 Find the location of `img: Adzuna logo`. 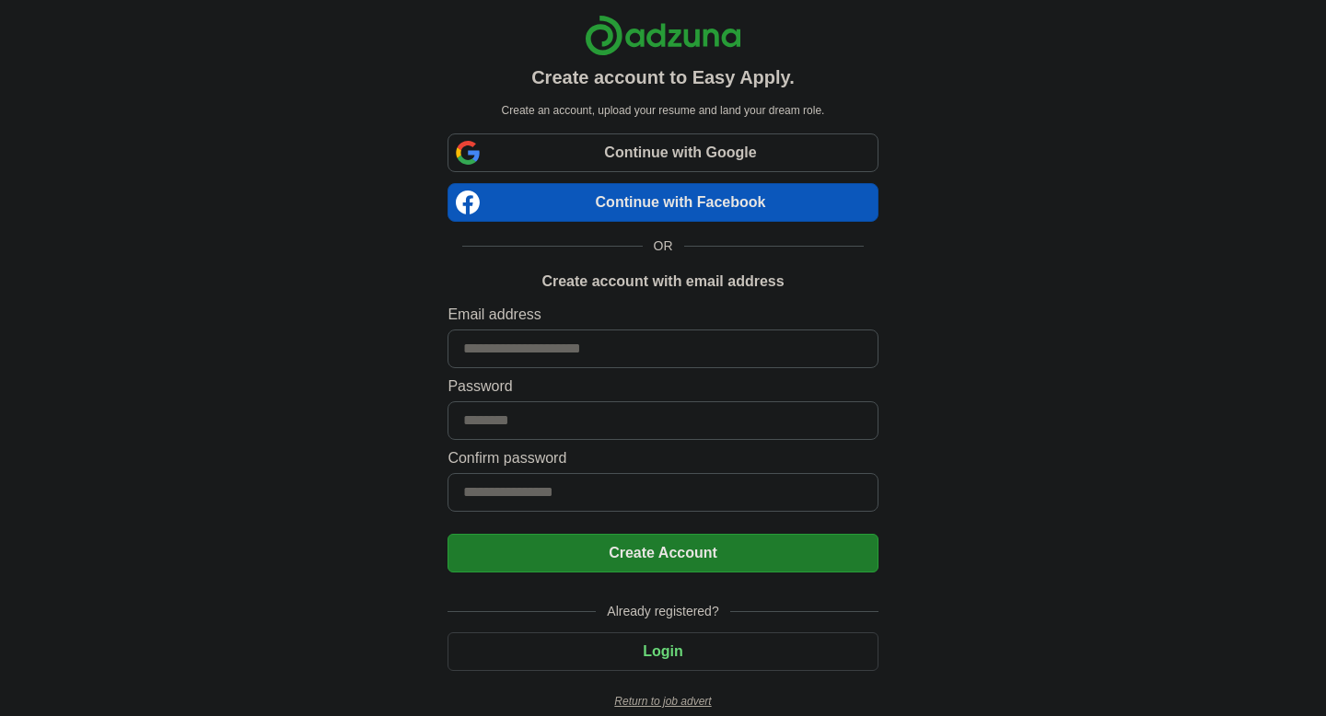

img: Adzuna logo is located at coordinates (663, 35).